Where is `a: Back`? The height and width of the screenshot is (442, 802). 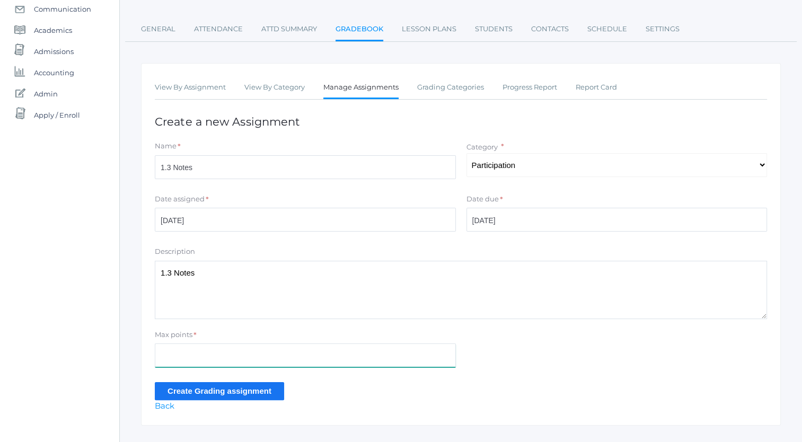 a: Back is located at coordinates (164, 405).